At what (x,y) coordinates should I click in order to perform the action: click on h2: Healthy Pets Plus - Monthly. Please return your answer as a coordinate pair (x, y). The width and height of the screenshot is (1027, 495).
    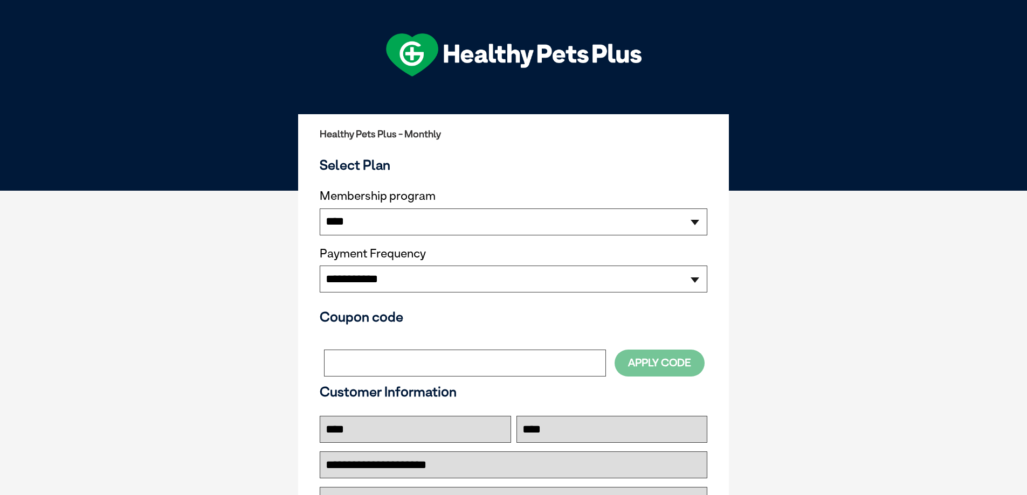
    Looking at the image, I should click on (513, 134).